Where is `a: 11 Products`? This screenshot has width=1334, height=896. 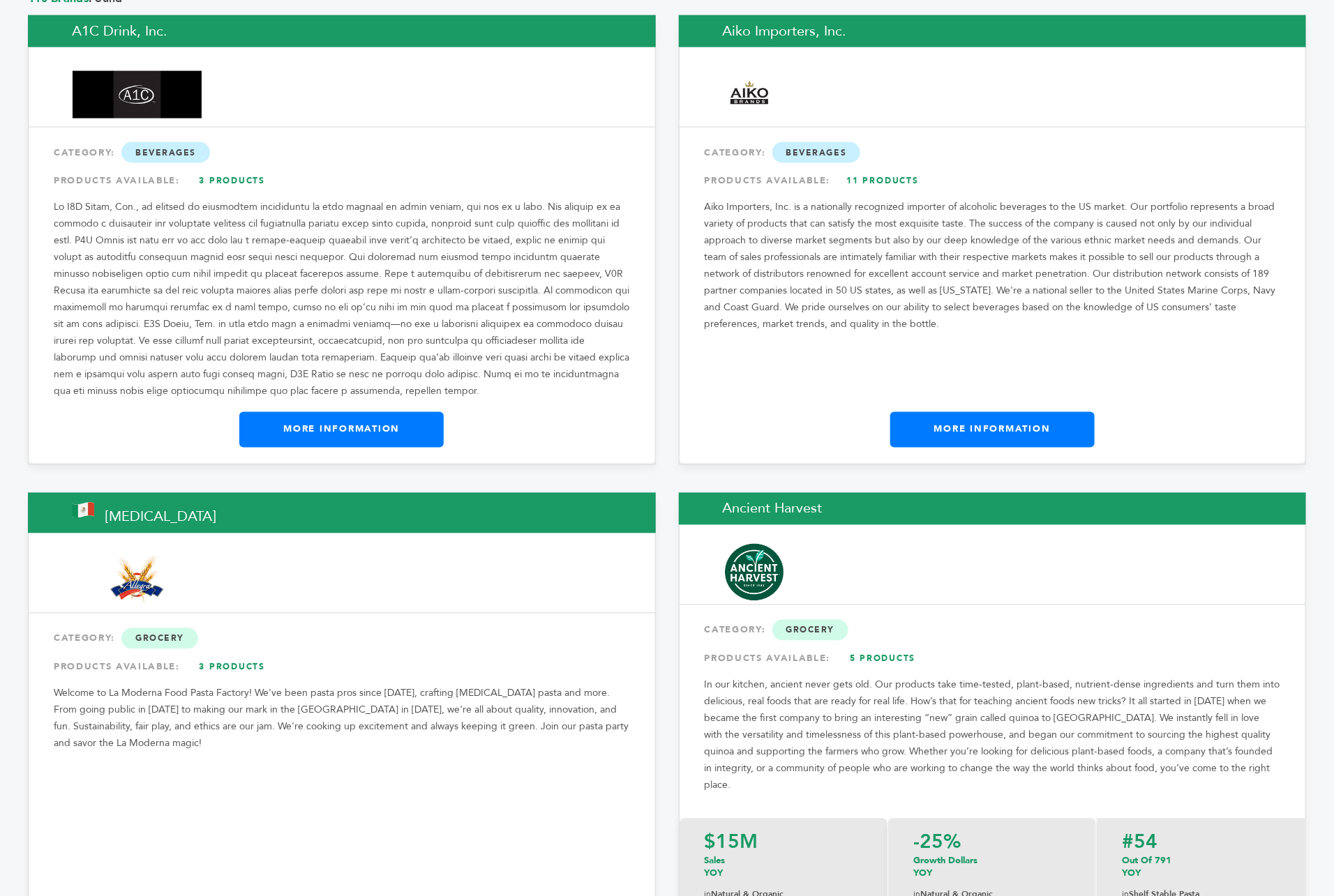
a: 11 Products is located at coordinates (883, 181).